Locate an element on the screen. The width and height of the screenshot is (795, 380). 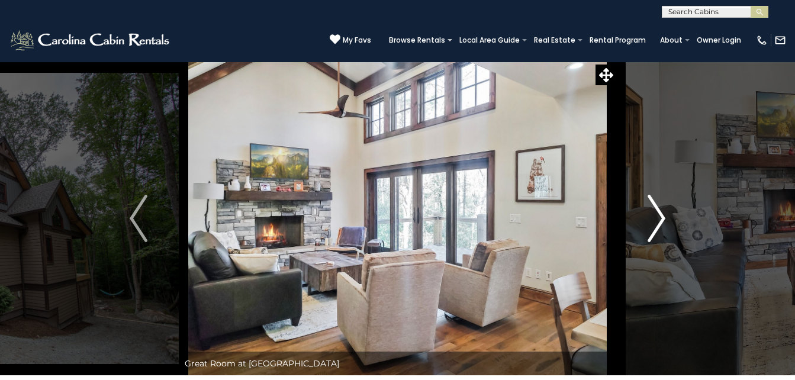
span: My Favs is located at coordinates (357, 40).